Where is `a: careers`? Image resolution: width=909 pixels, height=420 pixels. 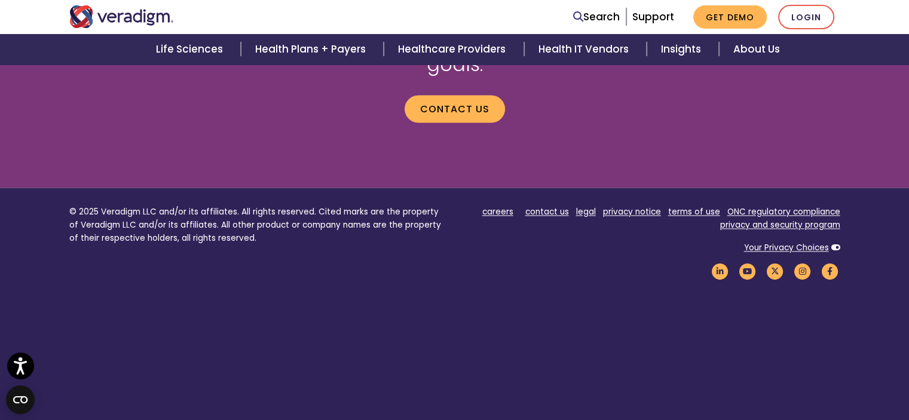
a: careers is located at coordinates (498, 212).